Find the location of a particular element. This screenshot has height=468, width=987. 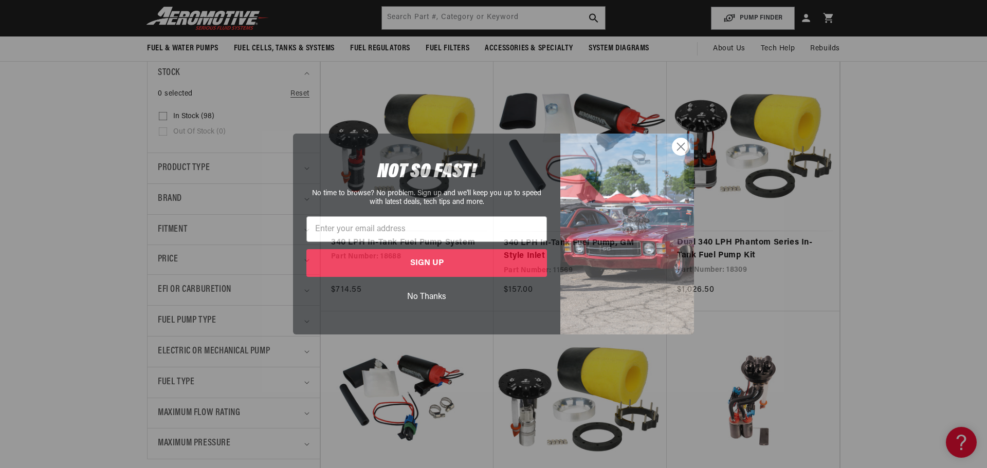

span: No time to browse? No problem. Sign up and we'll keep you up to speed with latest deals, tech tip... is located at coordinates (427, 198).